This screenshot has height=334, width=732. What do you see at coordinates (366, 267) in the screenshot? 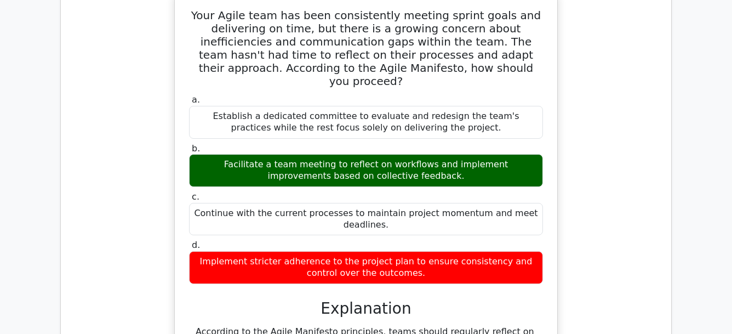
I see `div: Implement stricter adherence to the project plan to ensure consistency and control over the outco...` at bounding box center [366, 267].